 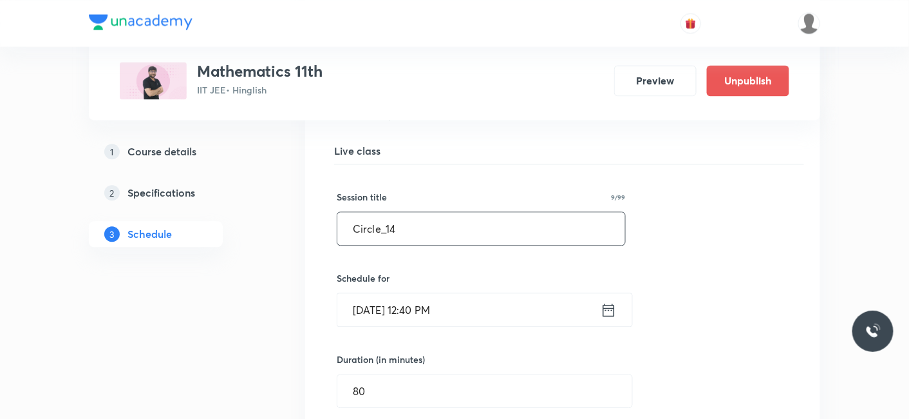 I want to click on p: IIT JEE • Hinglish, so click(x=259, y=89).